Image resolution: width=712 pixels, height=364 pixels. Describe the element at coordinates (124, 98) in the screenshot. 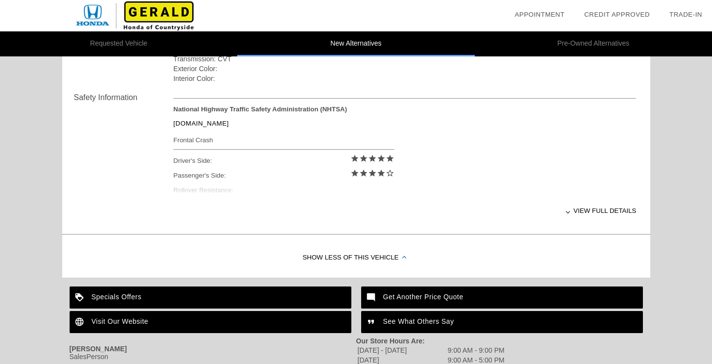

I see `div: Safety Information` at that location.